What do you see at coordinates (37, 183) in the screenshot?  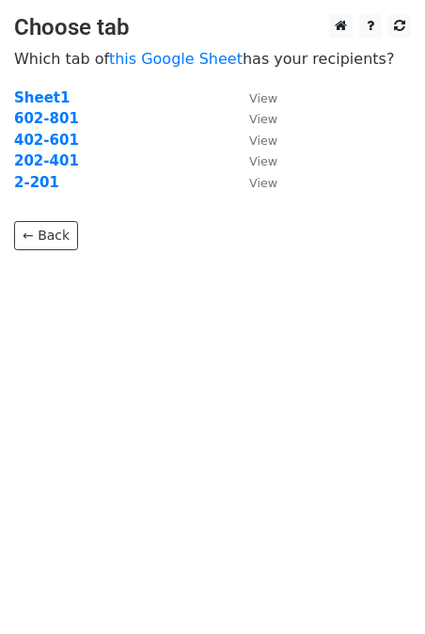 I see `a: 2-201` at bounding box center [37, 183].